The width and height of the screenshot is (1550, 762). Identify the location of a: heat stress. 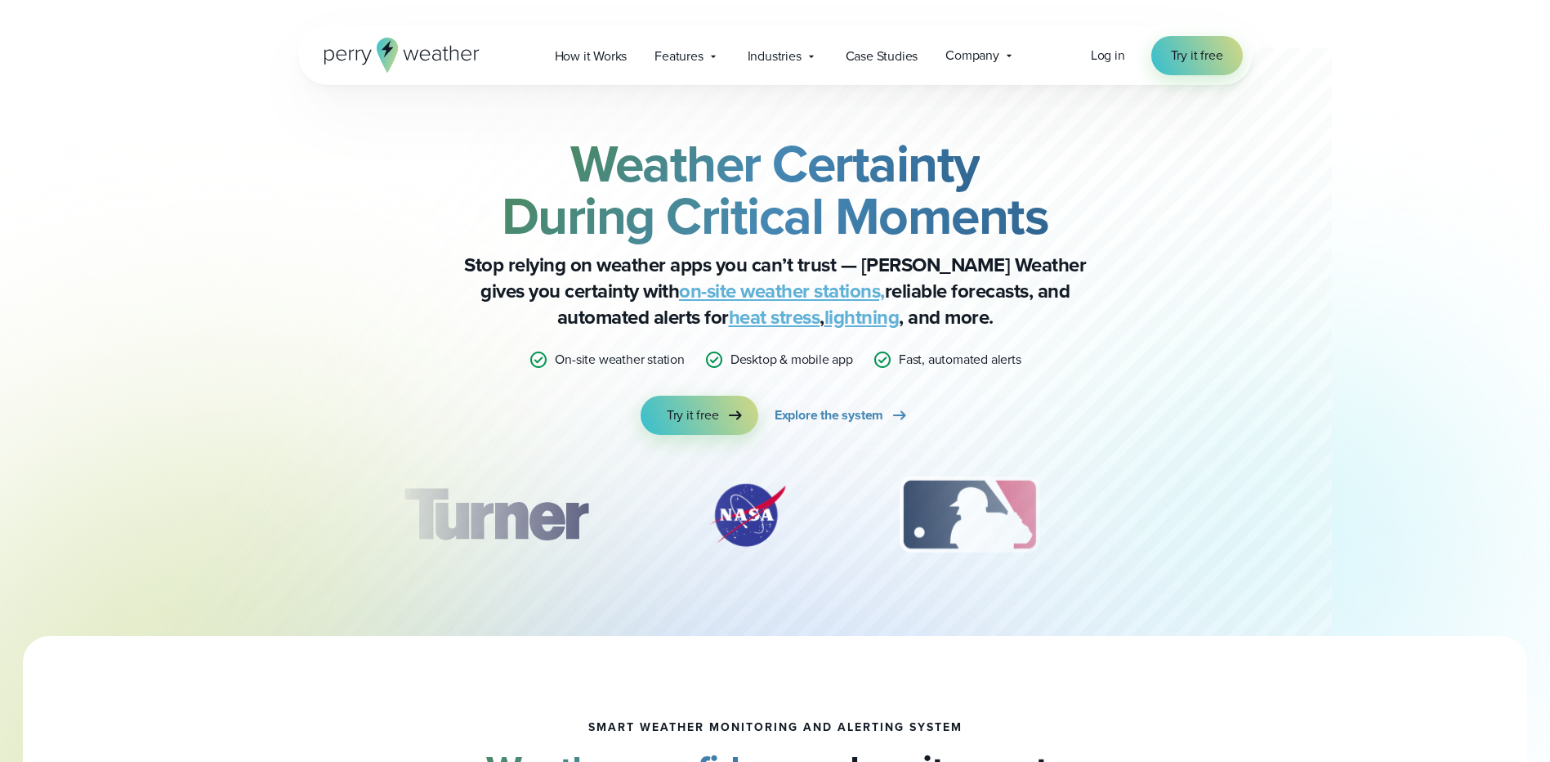
(775, 317).